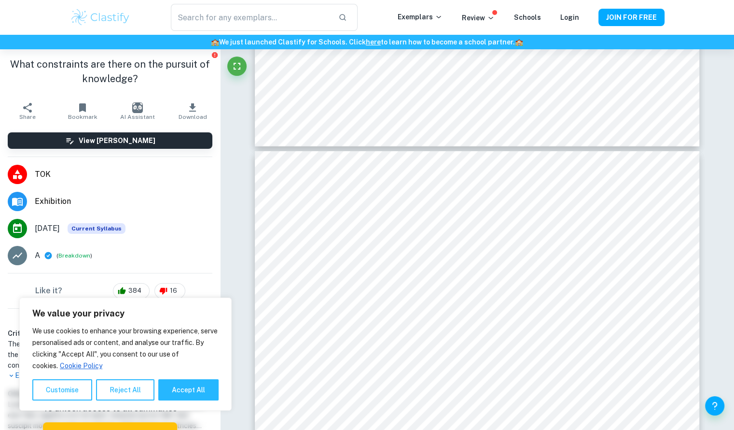  Describe the element at coordinates (715, 406) in the screenshot. I see `button: Help and Feedback` at that location.